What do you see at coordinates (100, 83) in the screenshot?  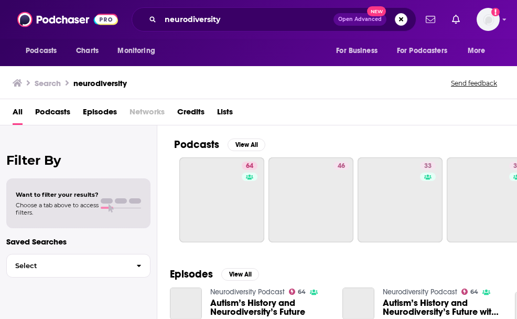 I see `h3: neurodiversity` at bounding box center [100, 83].